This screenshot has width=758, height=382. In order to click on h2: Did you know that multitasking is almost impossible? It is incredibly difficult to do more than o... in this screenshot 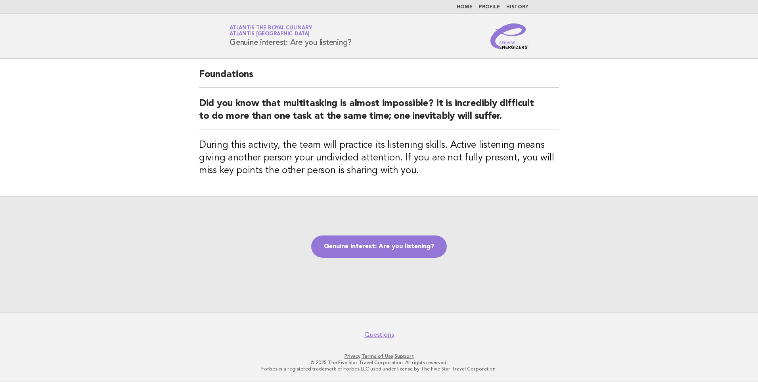, I will do `click(379, 113)`.